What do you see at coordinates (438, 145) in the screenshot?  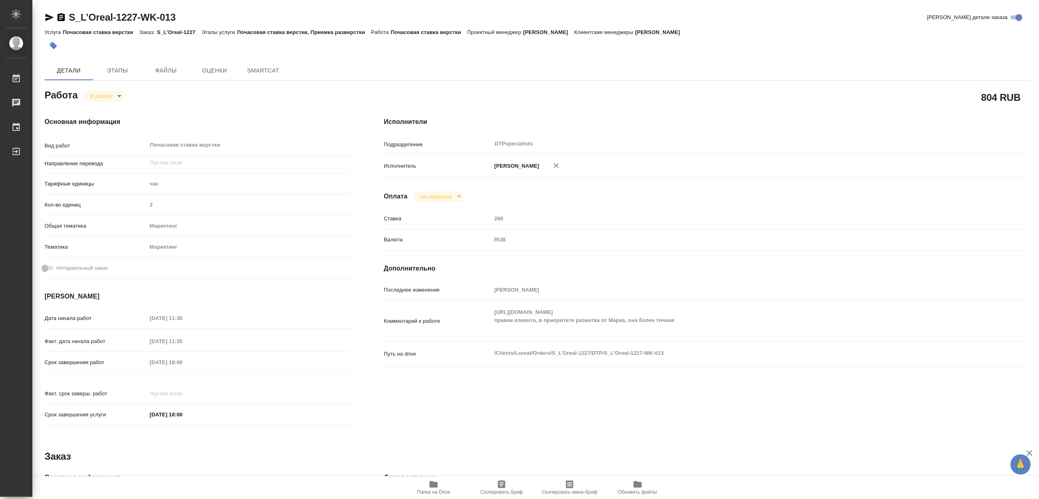 I see `p: Подразделение` at bounding box center [438, 145].